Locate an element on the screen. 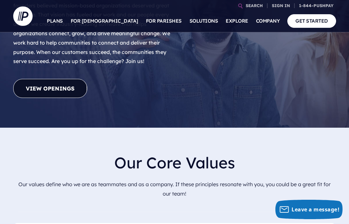 The height and width of the screenshot is (224, 349). a: SOLUTIONS is located at coordinates (204, 21).